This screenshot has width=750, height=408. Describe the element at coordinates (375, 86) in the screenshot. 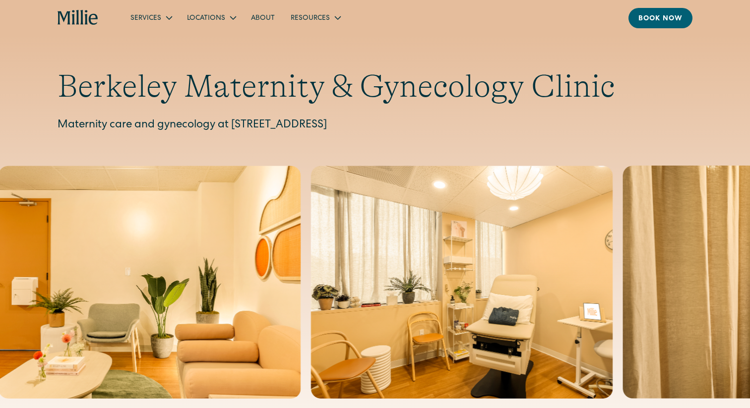

I see `h1: Berkeley Maternity & Gynecology Clinic` at that location.